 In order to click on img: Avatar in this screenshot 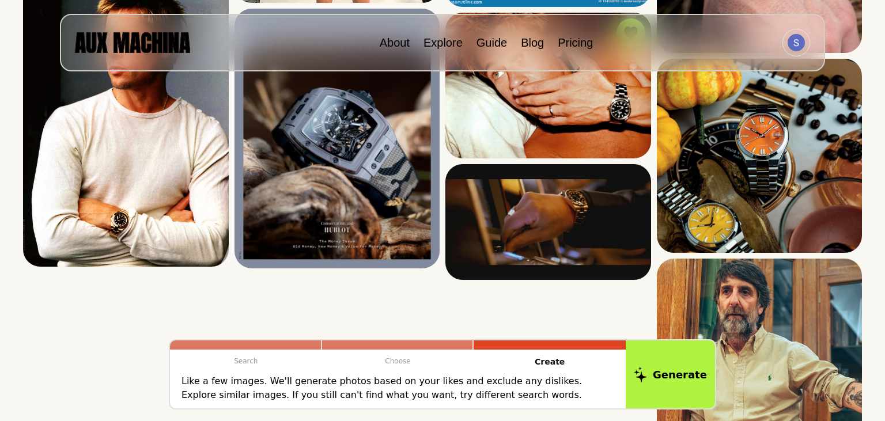, I will do `click(796, 43)`.